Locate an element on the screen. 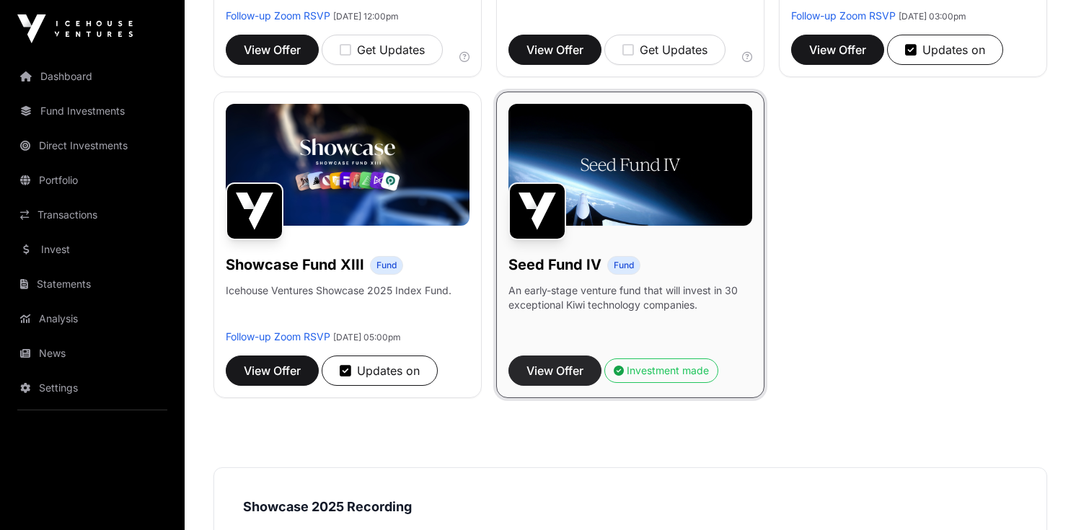 This screenshot has height=530, width=1076. h1: Seed Fund IV is located at coordinates (555, 265).